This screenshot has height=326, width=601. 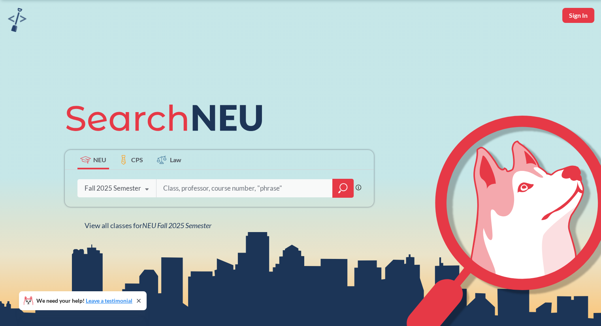 What do you see at coordinates (148, 226) in the screenshot?
I see `span: View all classes for` at bounding box center [148, 226].